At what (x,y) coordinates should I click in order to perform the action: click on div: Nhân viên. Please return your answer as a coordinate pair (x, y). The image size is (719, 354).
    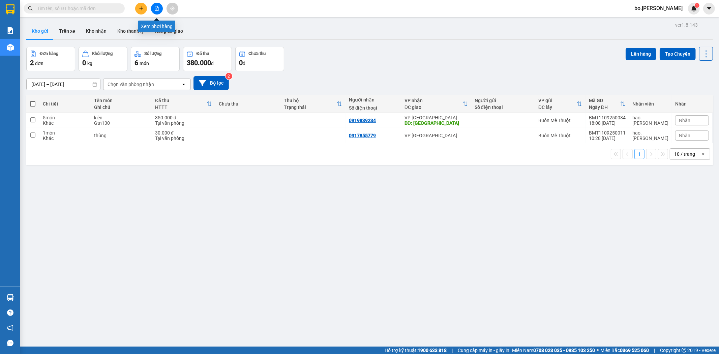
    Looking at the image, I should click on (651, 104).